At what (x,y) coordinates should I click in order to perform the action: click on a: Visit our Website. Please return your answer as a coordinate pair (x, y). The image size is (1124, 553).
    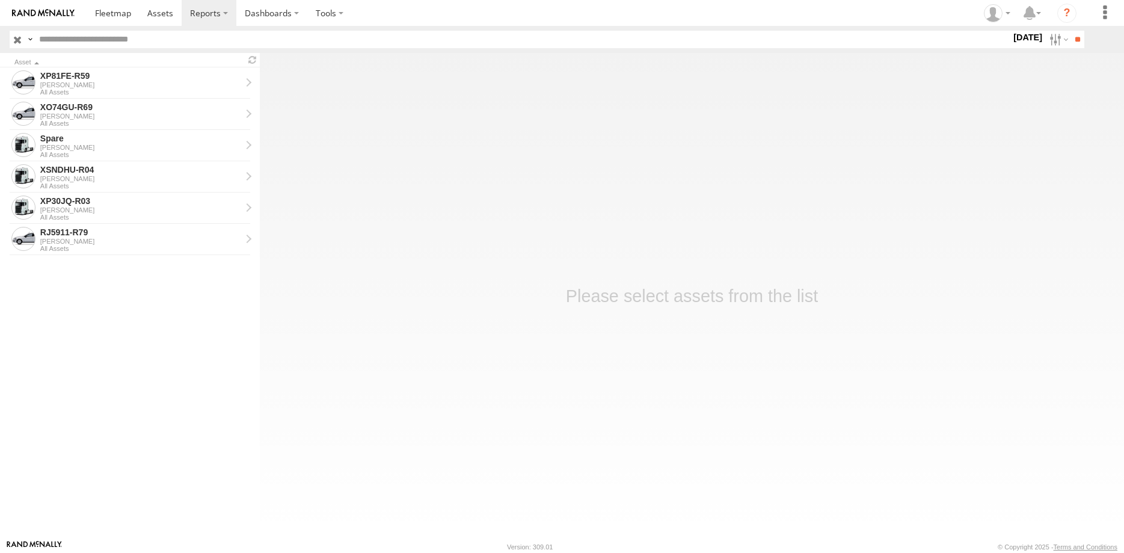
    Looking at the image, I should click on (34, 547).